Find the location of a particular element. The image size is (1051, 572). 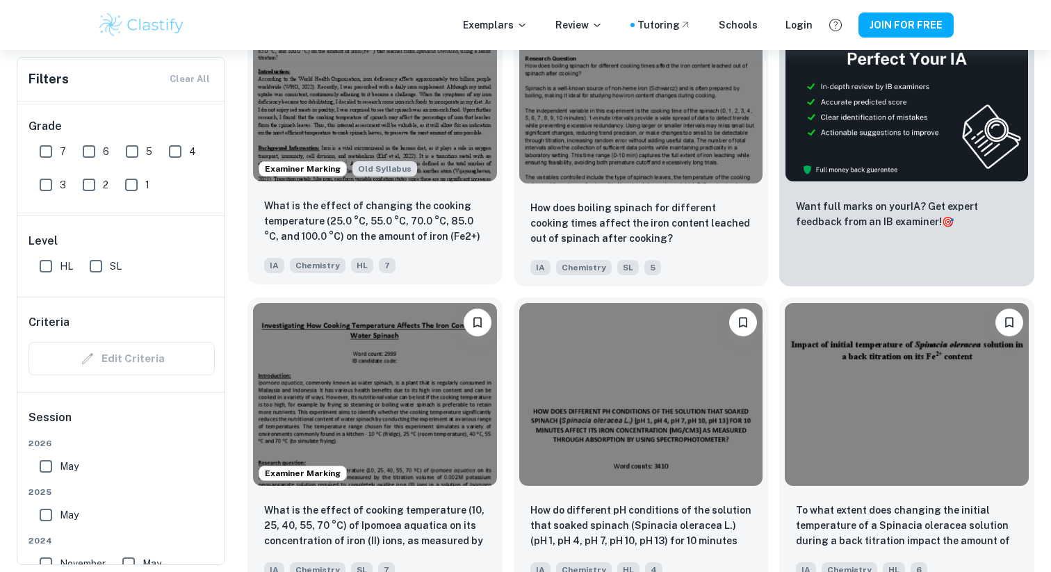

a: Tutoring is located at coordinates (664, 25).